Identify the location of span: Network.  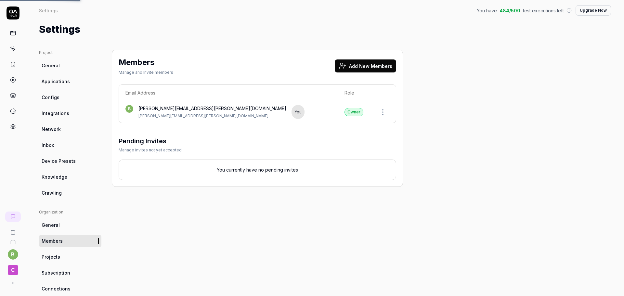
(51, 129).